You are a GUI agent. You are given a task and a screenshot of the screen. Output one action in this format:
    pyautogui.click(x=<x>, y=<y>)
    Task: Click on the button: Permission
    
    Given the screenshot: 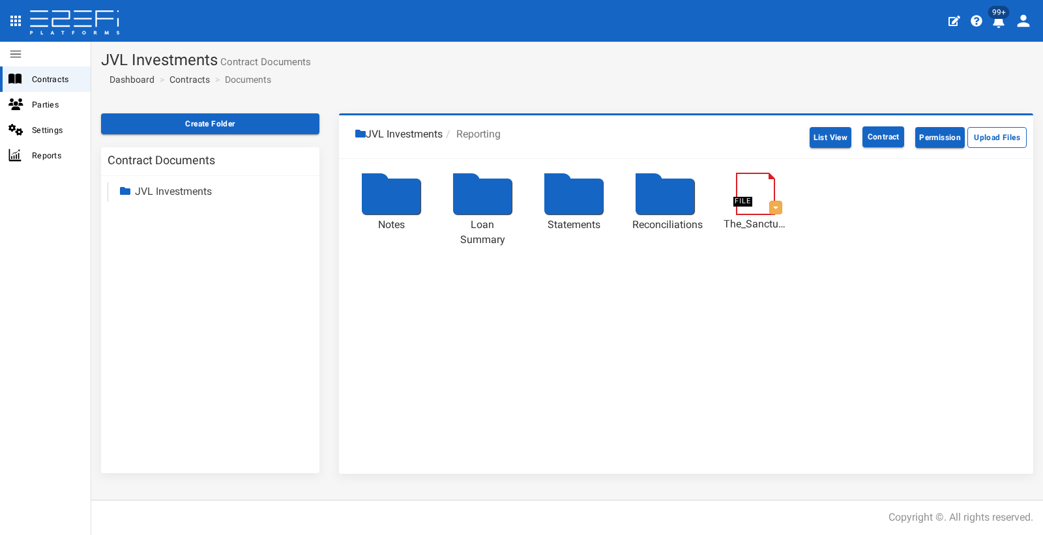 What is the action you would take?
    pyautogui.click(x=940, y=138)
    